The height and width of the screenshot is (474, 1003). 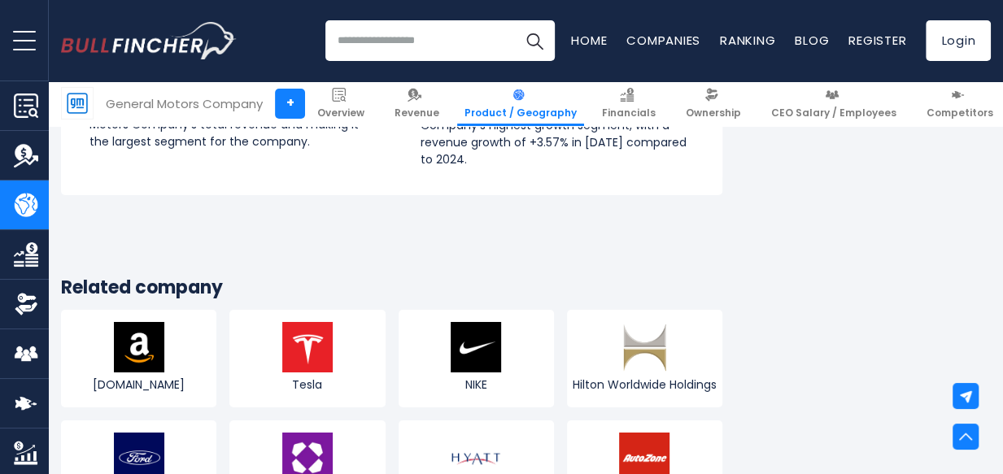 What do you see at coordinates (341, 103) in the screenshot?
I see `a: Overview` at bounding box center [341, 103].